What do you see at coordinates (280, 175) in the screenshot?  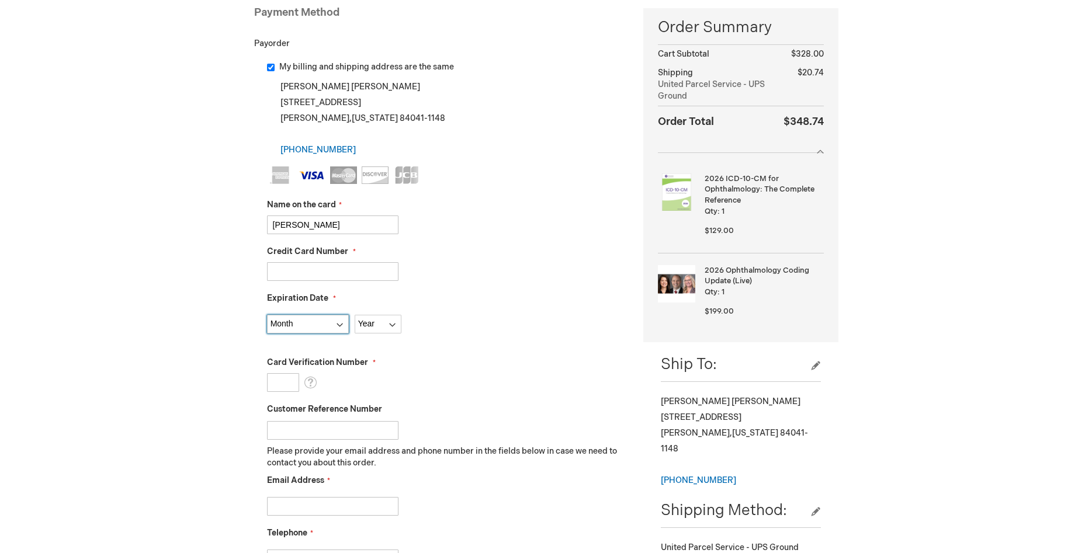 I see `img: American Express` at bounding box center [280, 175].